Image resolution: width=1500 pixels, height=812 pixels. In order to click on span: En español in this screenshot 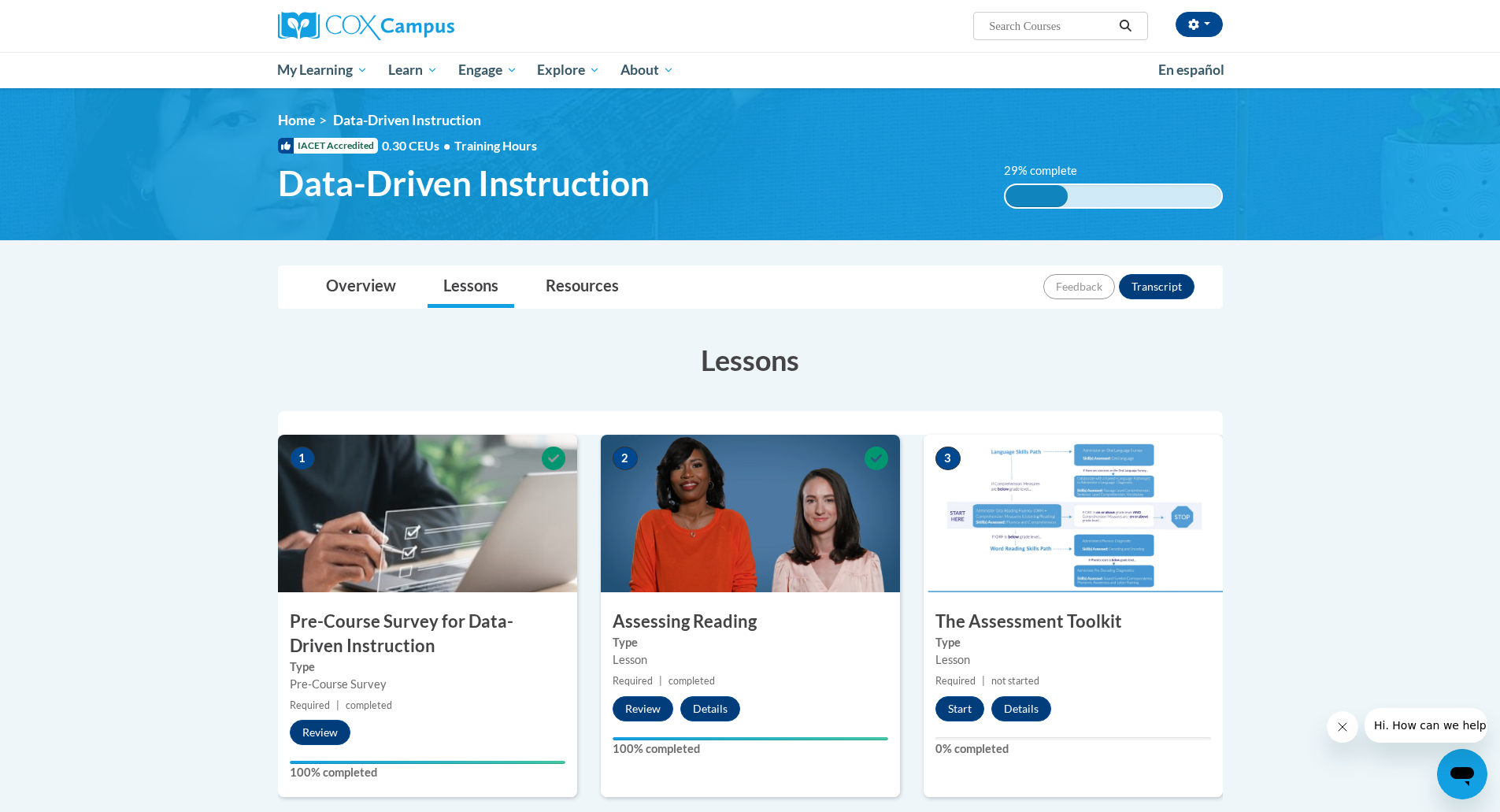, I will do `click(1191, 69)`.